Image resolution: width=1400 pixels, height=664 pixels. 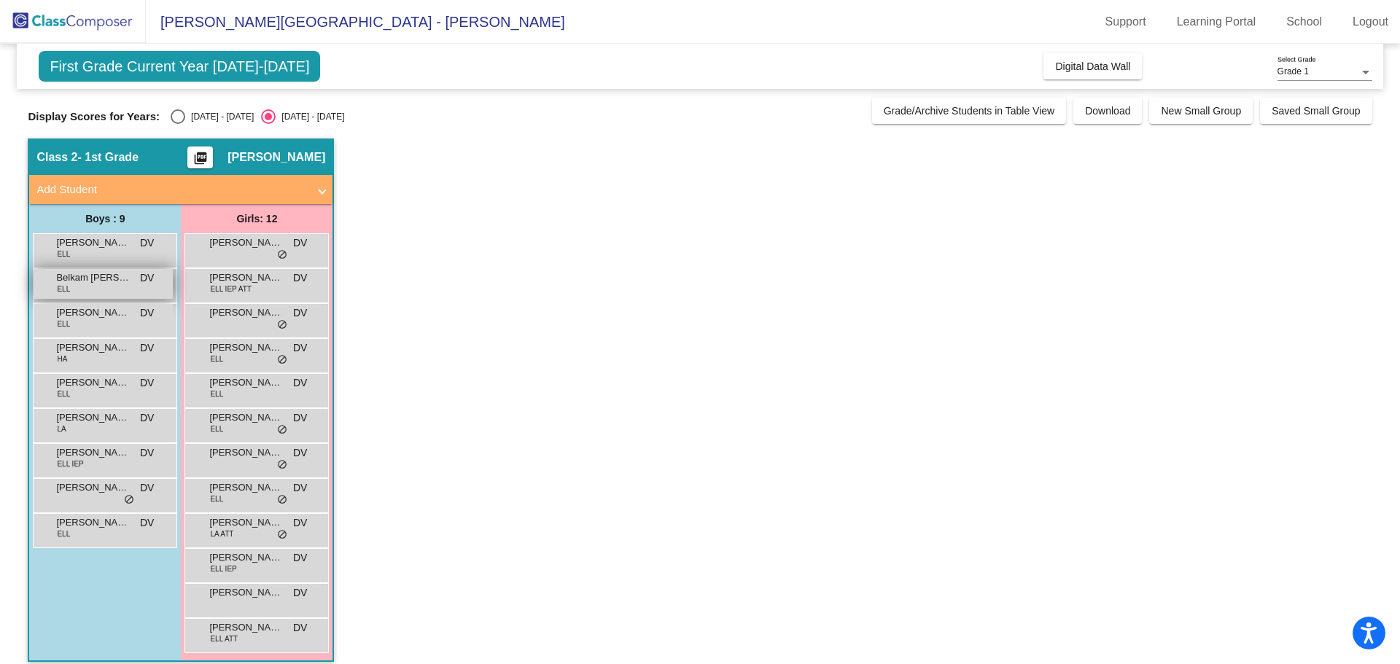 I want to click on button: Download, so click(x=1107, y=111).